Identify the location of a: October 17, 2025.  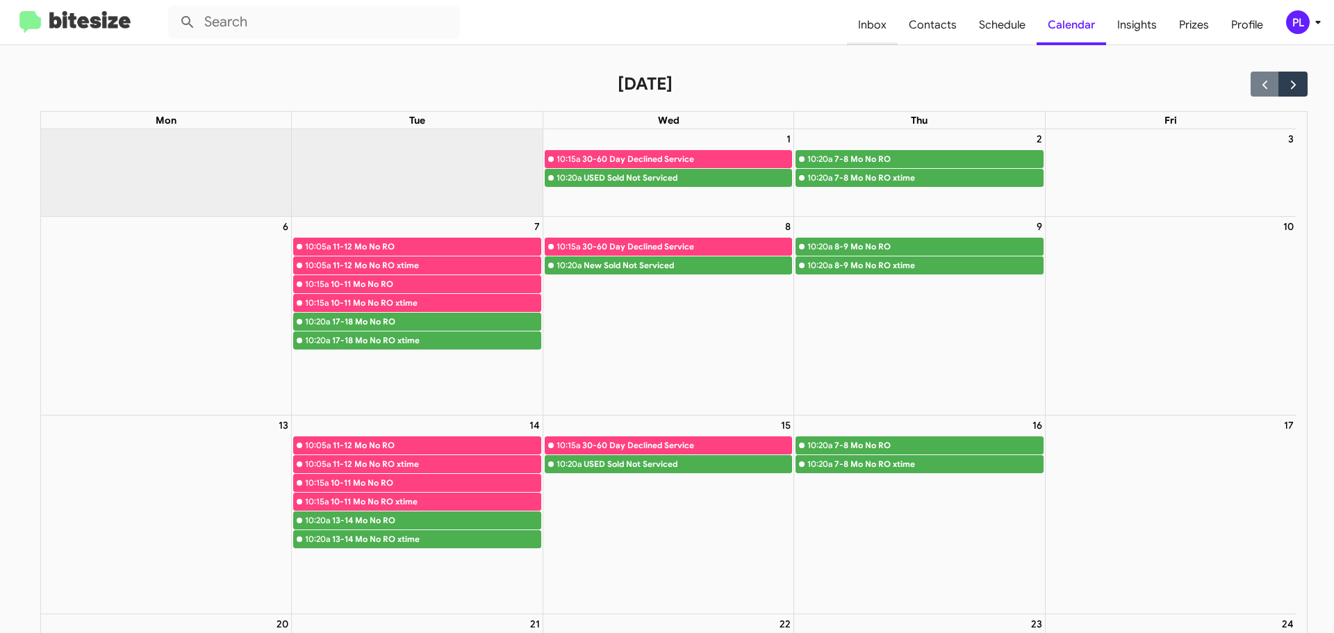
(1289, 425).